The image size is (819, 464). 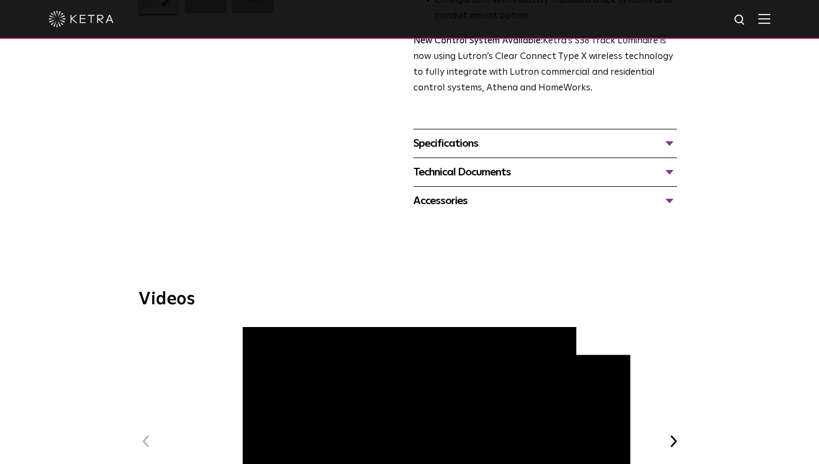 I want to click on div: Specifications, so click(x=545, y=144).